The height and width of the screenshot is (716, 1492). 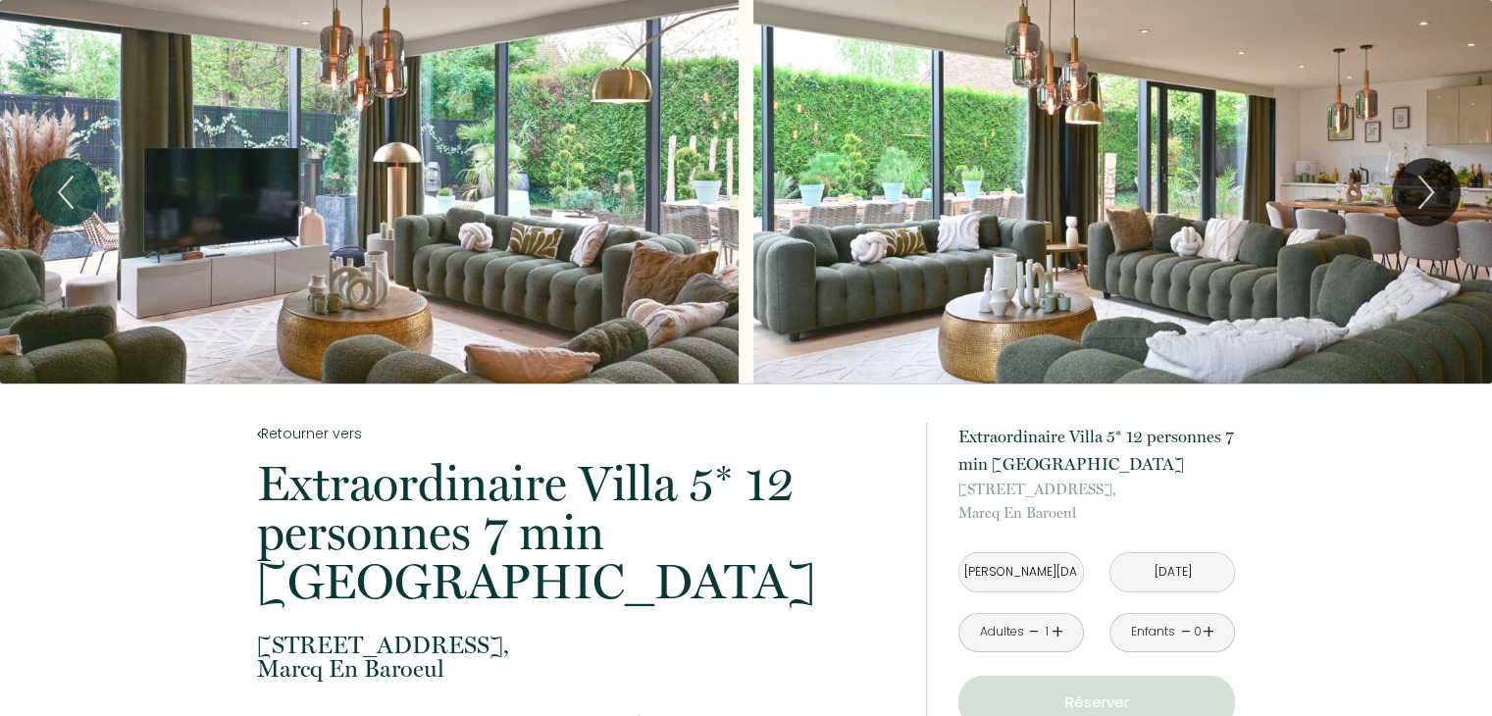 I want to click on input: Départ, so click(x=1172, y=572).